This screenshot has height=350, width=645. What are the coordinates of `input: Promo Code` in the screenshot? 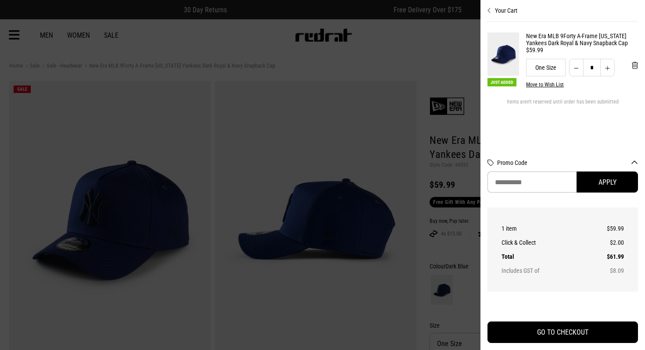 It's located at (532, 182).